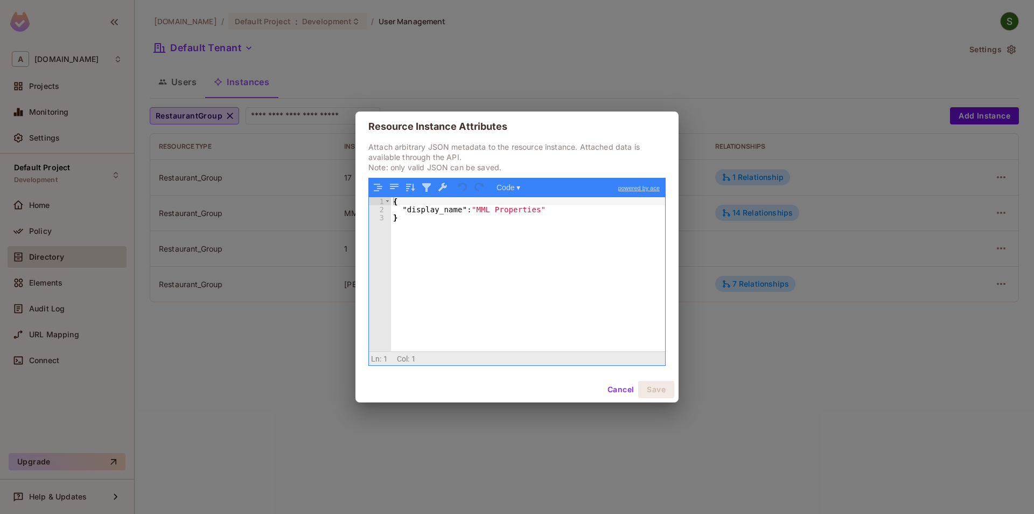 The image size is (1034, 514). Describe the element at coordinates (394, 187) in the screenshot. I see `button: Compact JSON data, remove all whitespaces (Ctrl+Shift+I)` at that location.